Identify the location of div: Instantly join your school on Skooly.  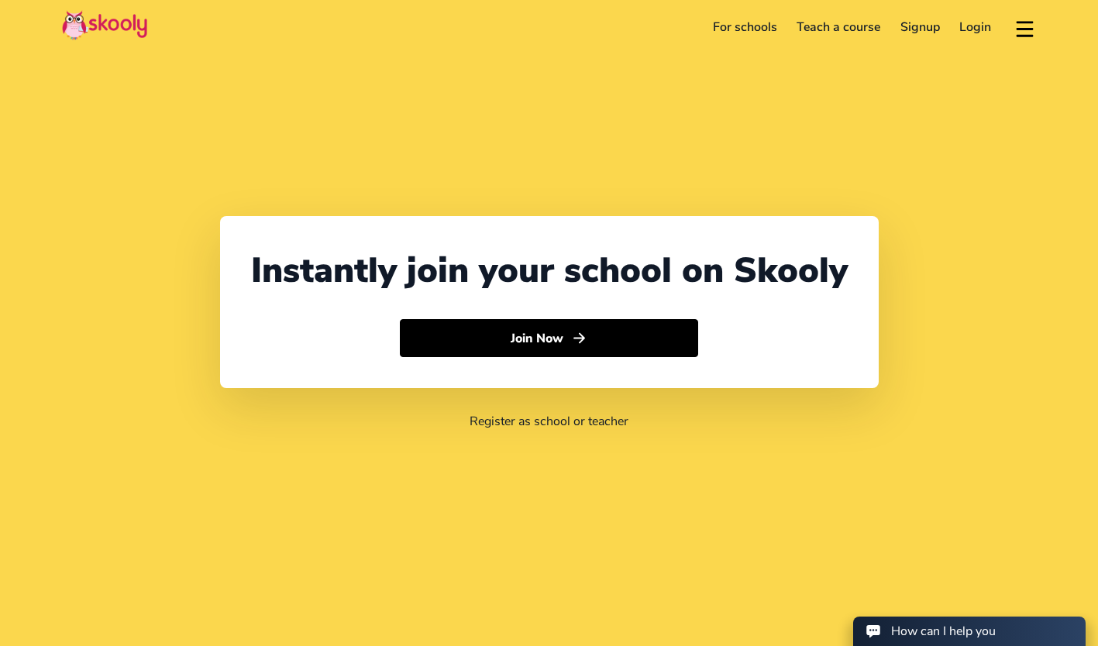
(549, 270).